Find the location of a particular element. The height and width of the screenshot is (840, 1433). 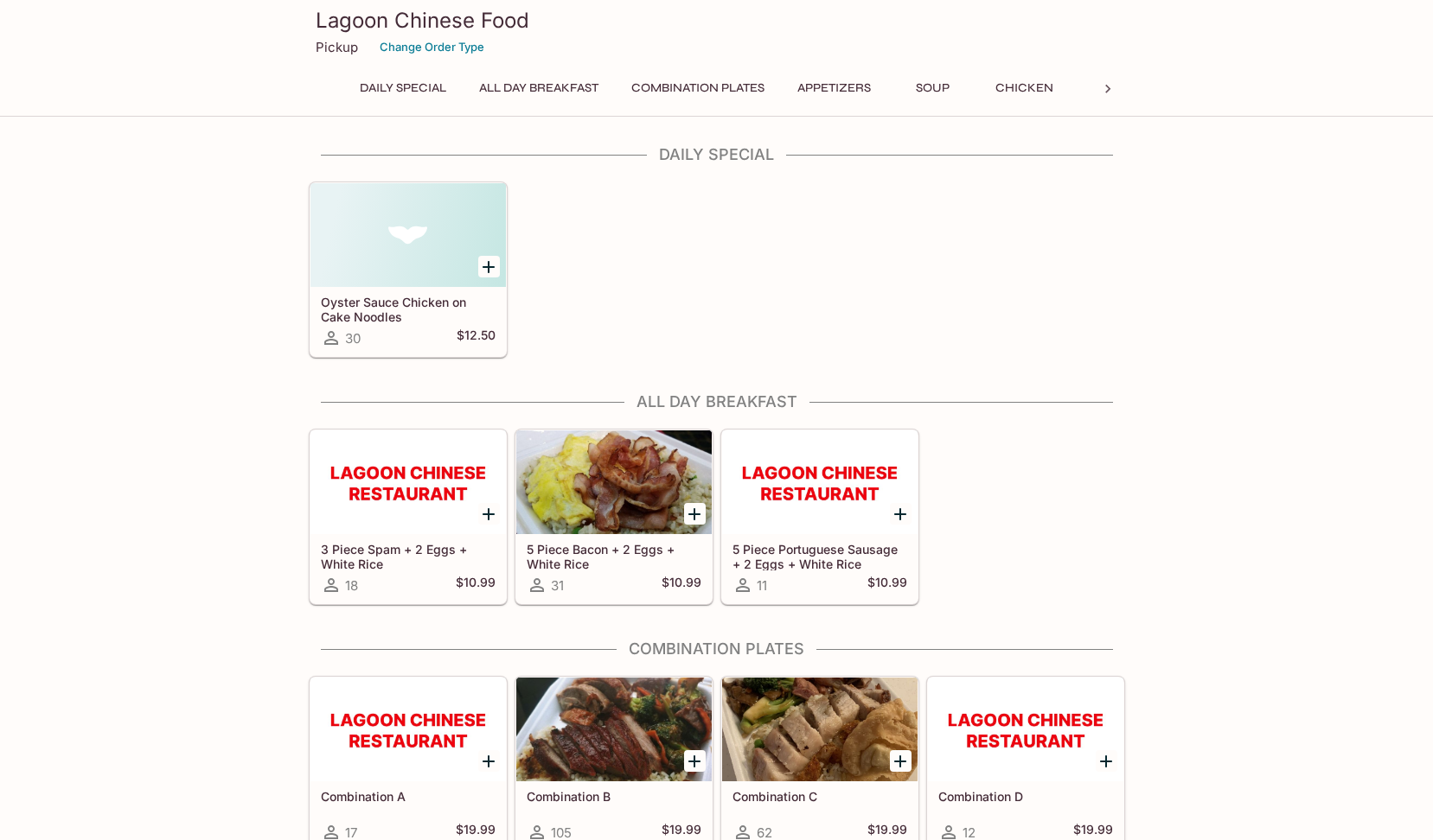

h5: $12.50 is located at coordinates (475, 338).